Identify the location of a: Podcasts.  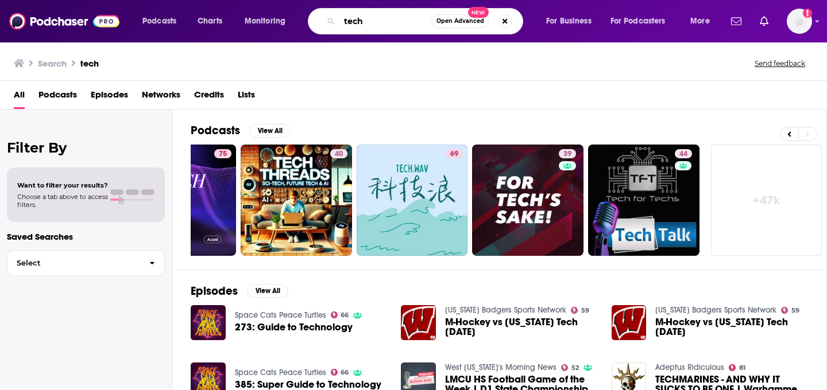
(57, 97).